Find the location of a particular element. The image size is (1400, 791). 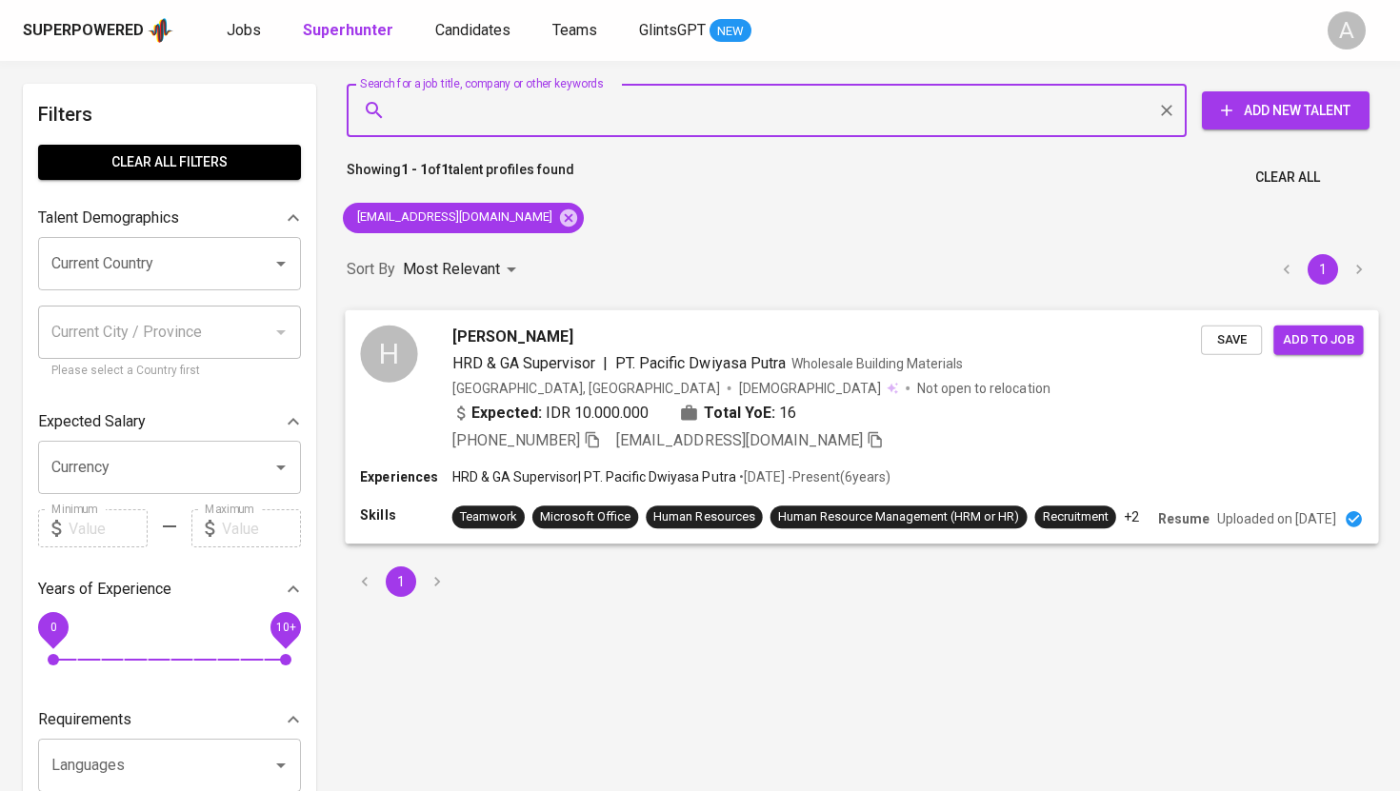

a: Candidates is located at coordinates (474, 30).